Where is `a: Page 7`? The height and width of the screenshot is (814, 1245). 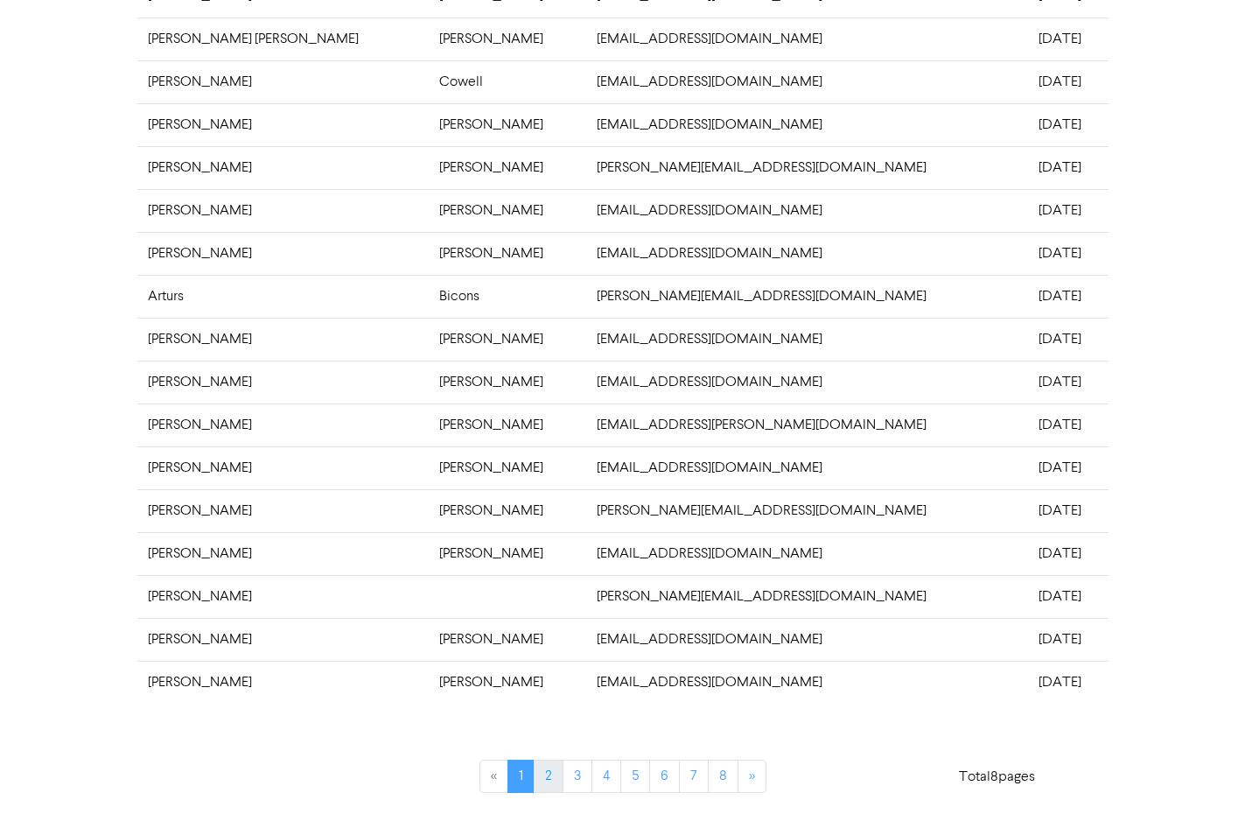
a: Page 7 is located at coordinates (694, 776).